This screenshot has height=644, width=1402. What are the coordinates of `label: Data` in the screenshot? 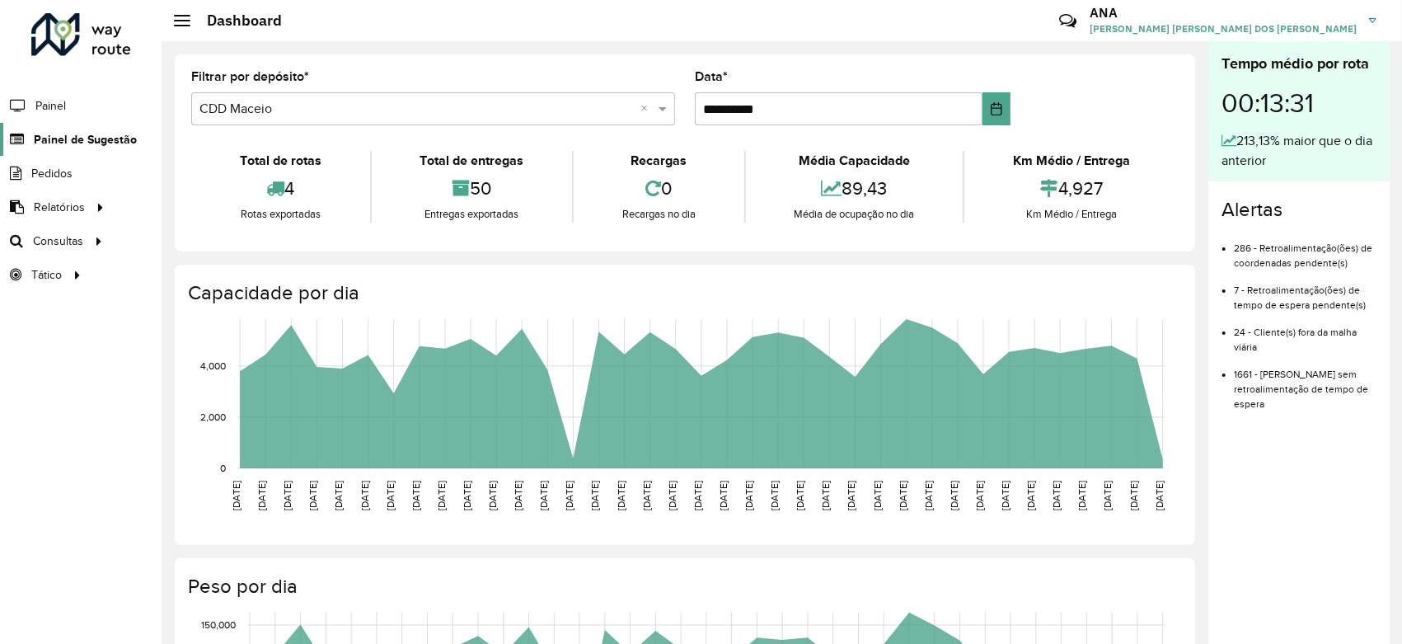 It's located at (711, 77).